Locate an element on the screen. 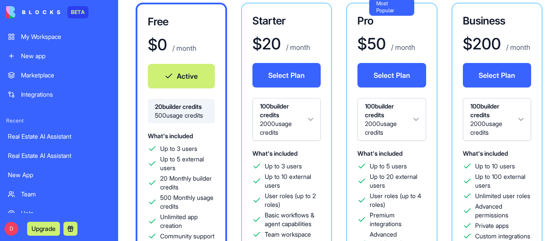 The image size is (560, 241). span: Recent is located at coordinates (59, 121).